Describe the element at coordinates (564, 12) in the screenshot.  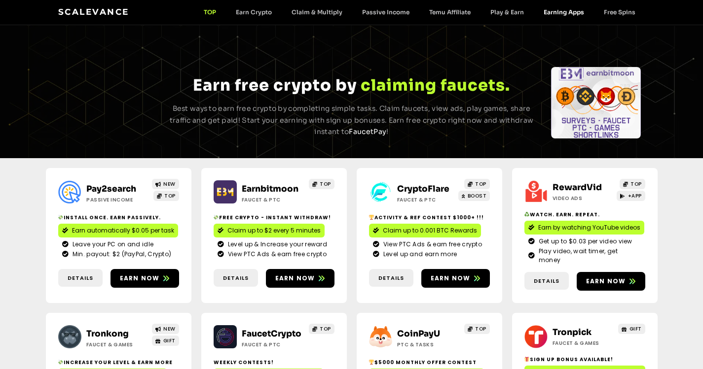
I see `a: Earning Apps` at that location.